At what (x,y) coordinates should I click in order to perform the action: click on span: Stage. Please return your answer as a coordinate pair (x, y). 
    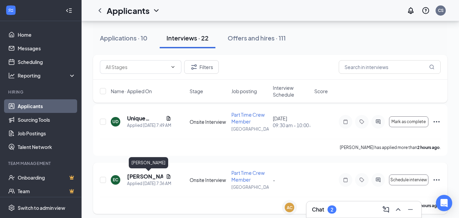
    Looking at the image, I should click on (197, 91).